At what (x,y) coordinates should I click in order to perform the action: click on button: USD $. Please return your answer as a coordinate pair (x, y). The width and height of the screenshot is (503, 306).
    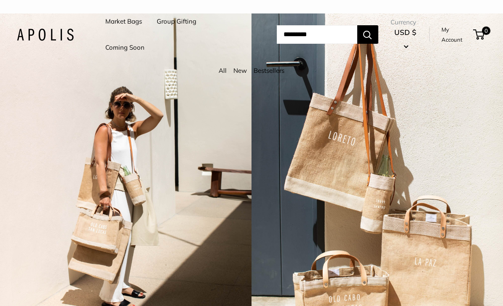
    Looking at the image, I should click on (405, 39).